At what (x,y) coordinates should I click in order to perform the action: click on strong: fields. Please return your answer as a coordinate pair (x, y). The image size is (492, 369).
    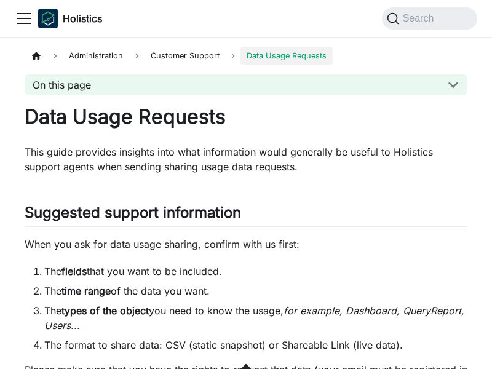
    Looking at the image, I should click on (74, 271).